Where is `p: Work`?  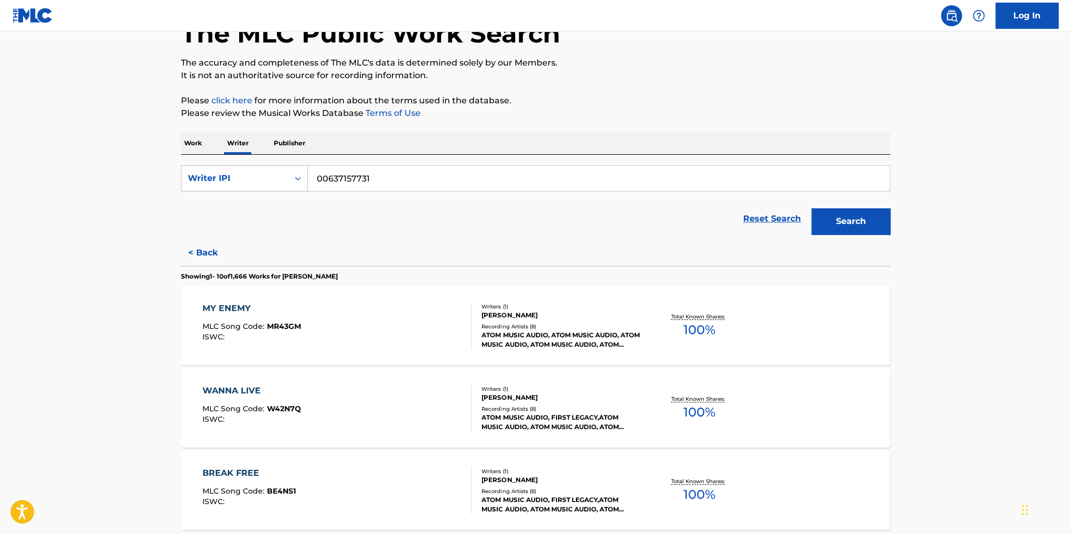
p: Work is located at coordinates (193, 143).